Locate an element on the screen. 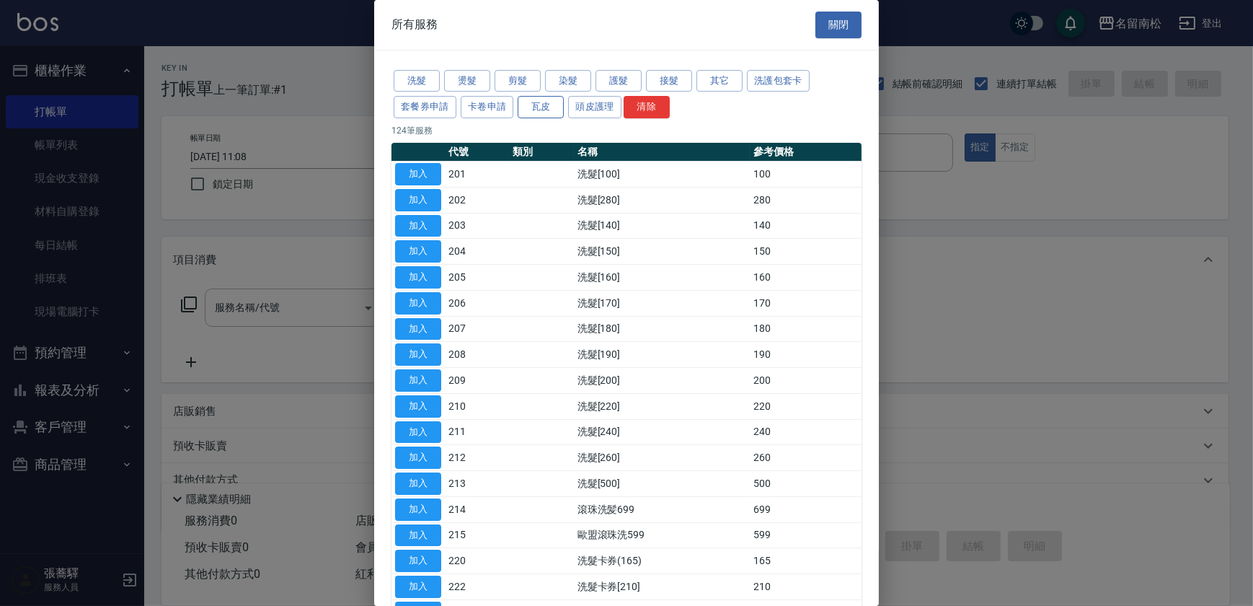  td: 206 is located at coordinates (477, 303).